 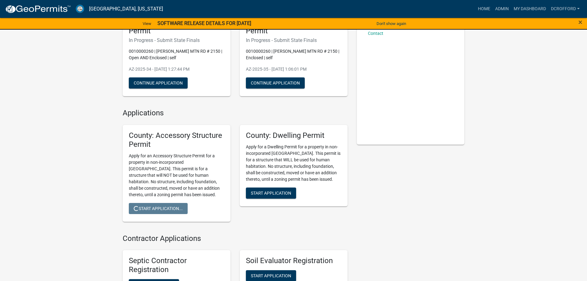 I want to click on span: Start Application..., so click(x=158, y=208).